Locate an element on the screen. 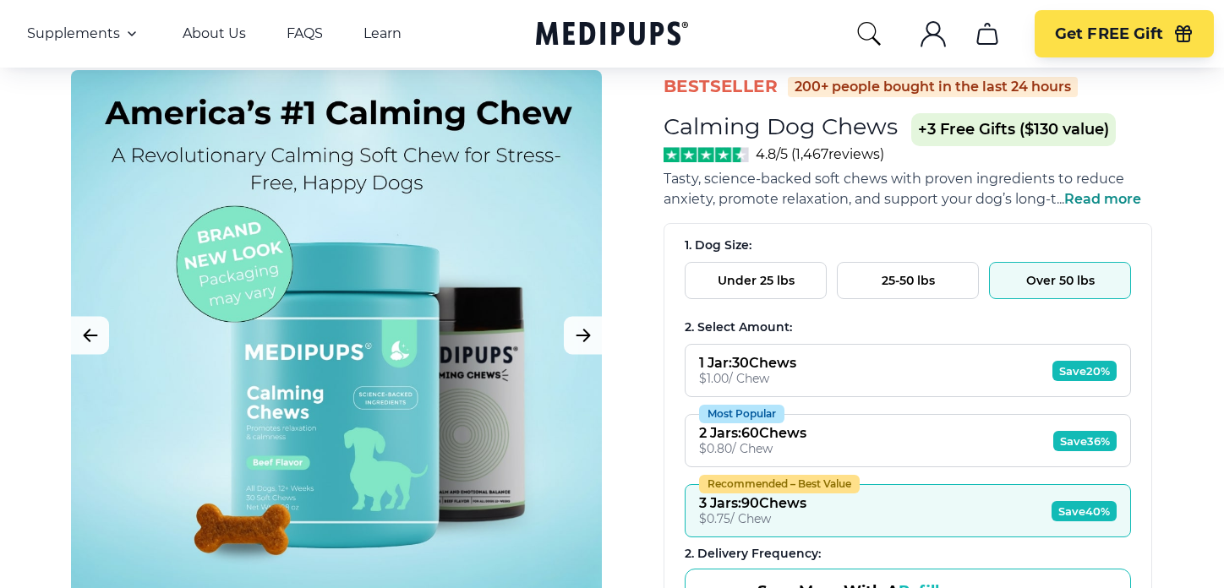 This screenshot has width=1224, height=588. div: $ 0.75 / Chew is located at coordinates (753, 519).